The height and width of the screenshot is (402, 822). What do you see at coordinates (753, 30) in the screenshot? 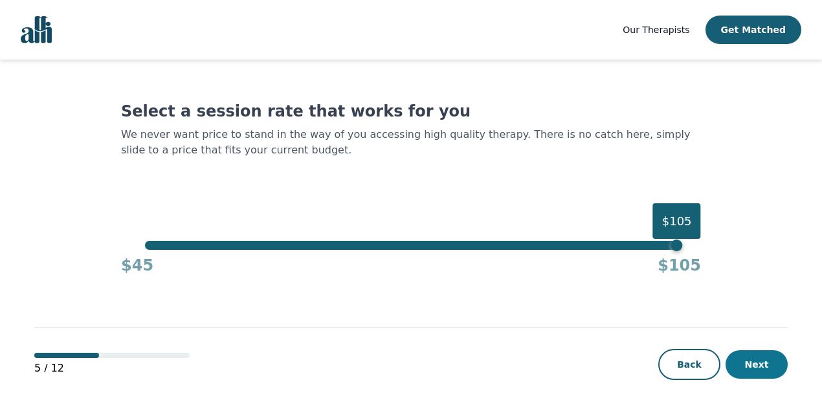
I see `button: Get Matched` at bounding box center [753, 30].